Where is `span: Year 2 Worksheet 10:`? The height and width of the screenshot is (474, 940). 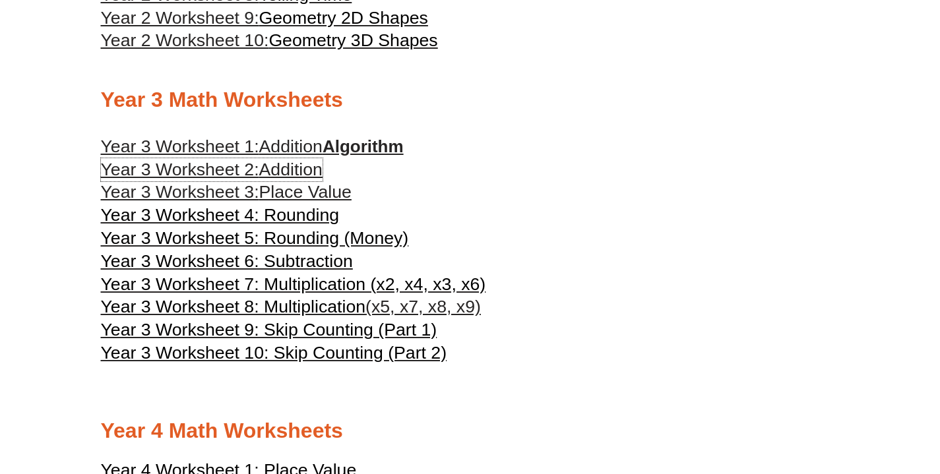 span: Year 2 Worksheet 10: is located at coordinates (185, 40).